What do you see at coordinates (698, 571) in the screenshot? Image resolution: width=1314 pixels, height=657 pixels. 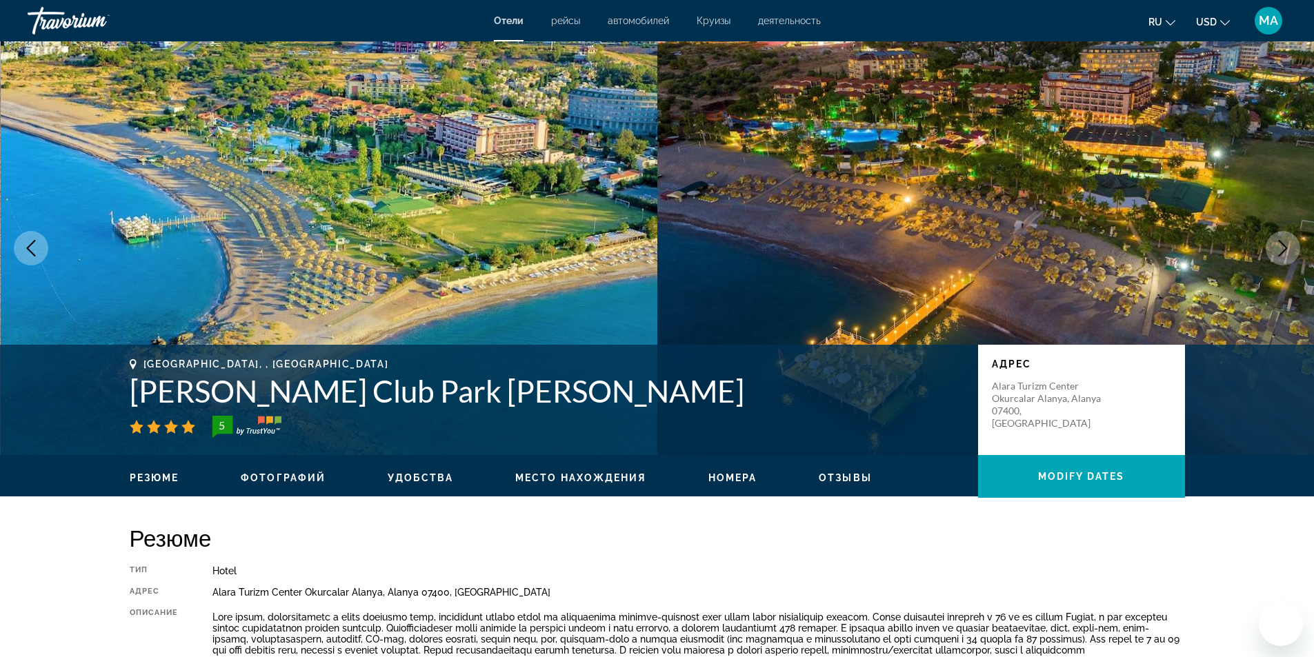 I see `div: Hotel` at bounding box center [698, 571].